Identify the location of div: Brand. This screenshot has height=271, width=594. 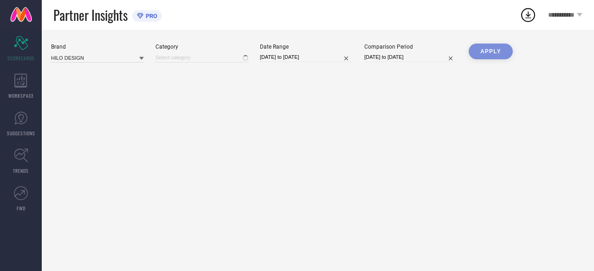
(97, 47).